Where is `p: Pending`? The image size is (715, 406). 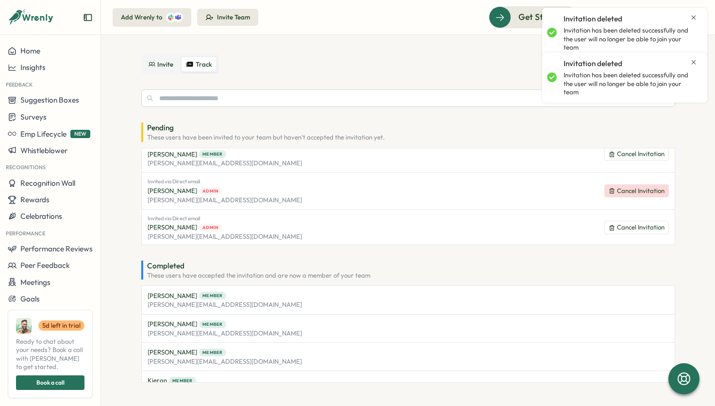 p: Pending is located at coordinates (160, 128).